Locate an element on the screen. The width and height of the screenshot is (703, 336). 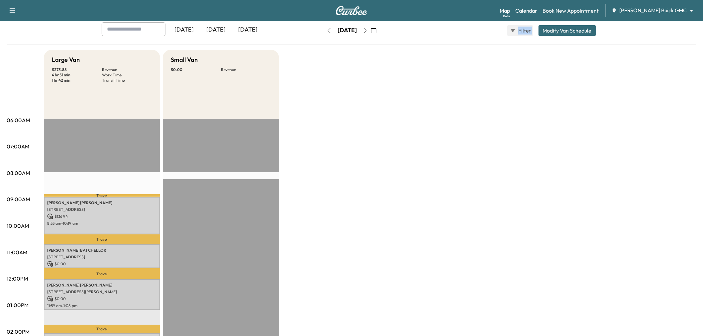
img: Curbee Logo is located at coordinates (351, 11).